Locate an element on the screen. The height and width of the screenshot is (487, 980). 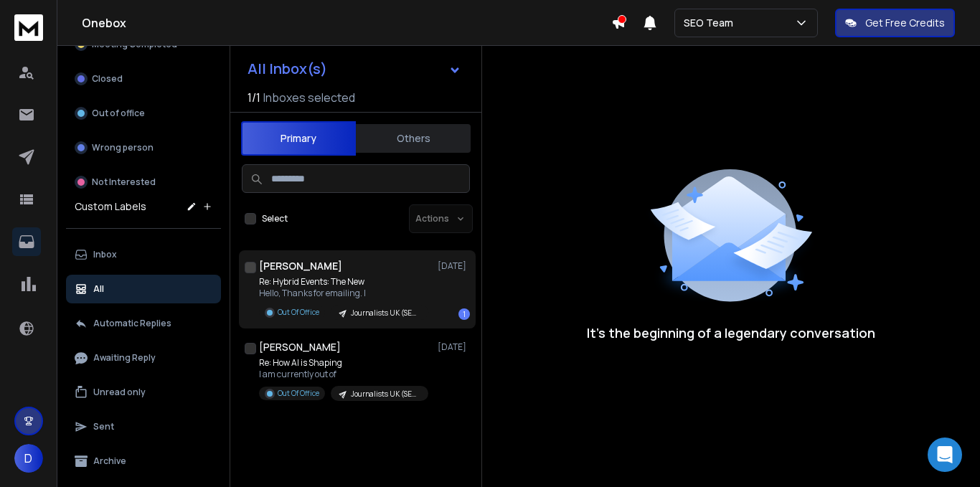
button: All is located at coordinates (143, 289).